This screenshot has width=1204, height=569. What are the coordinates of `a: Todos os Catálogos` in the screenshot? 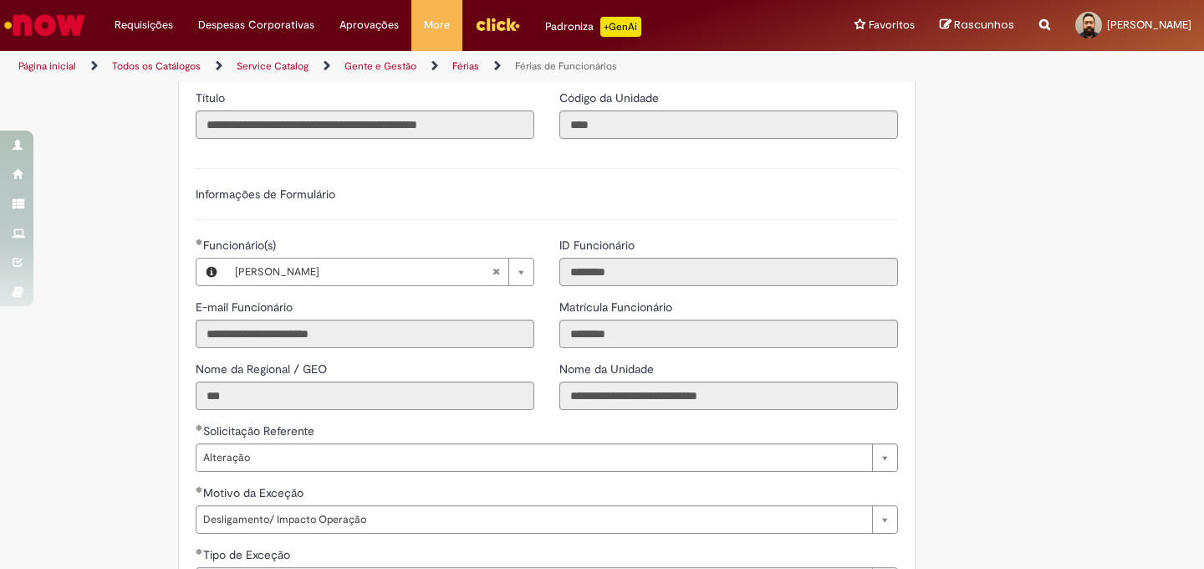 It's located at (156, 66).